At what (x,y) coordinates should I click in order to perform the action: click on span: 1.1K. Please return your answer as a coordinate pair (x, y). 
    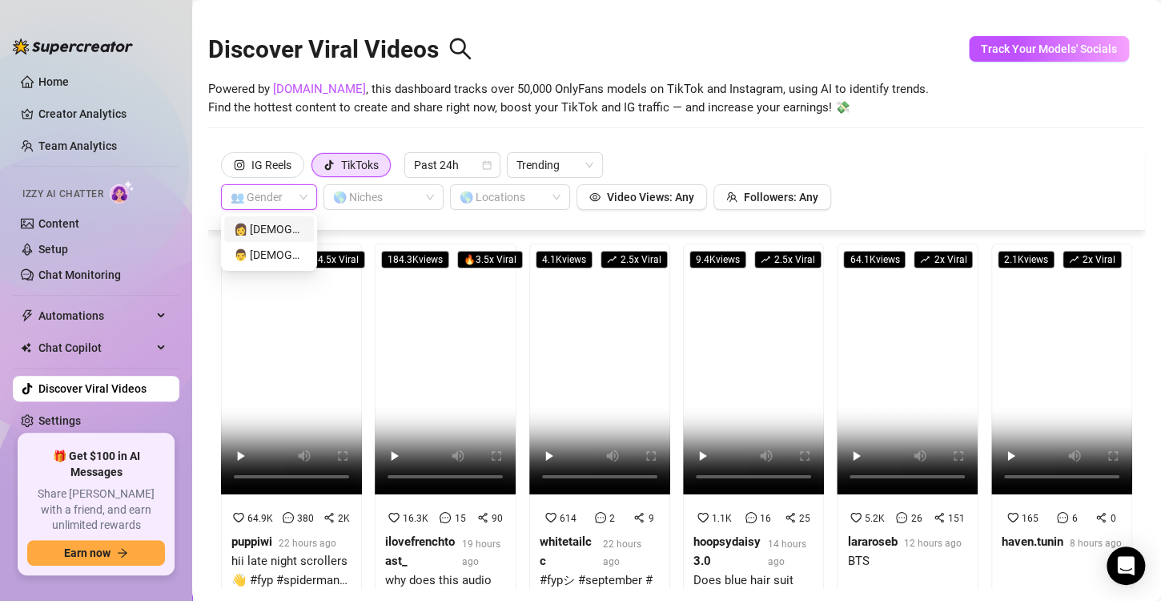
    Looking at the image, I should click on (722, 518).